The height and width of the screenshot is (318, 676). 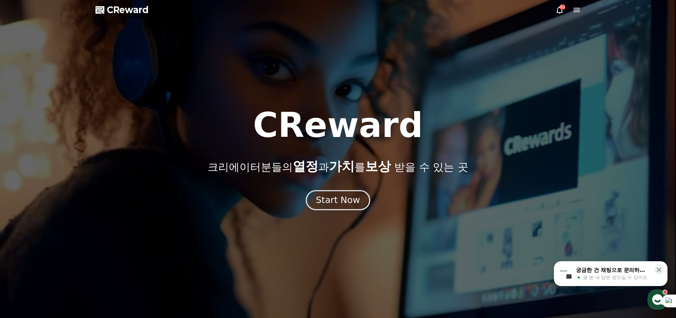 What do you see at coordinates (24, 234) in the screenshot?
I see `a: 홈` at bounding box center [24, 234].